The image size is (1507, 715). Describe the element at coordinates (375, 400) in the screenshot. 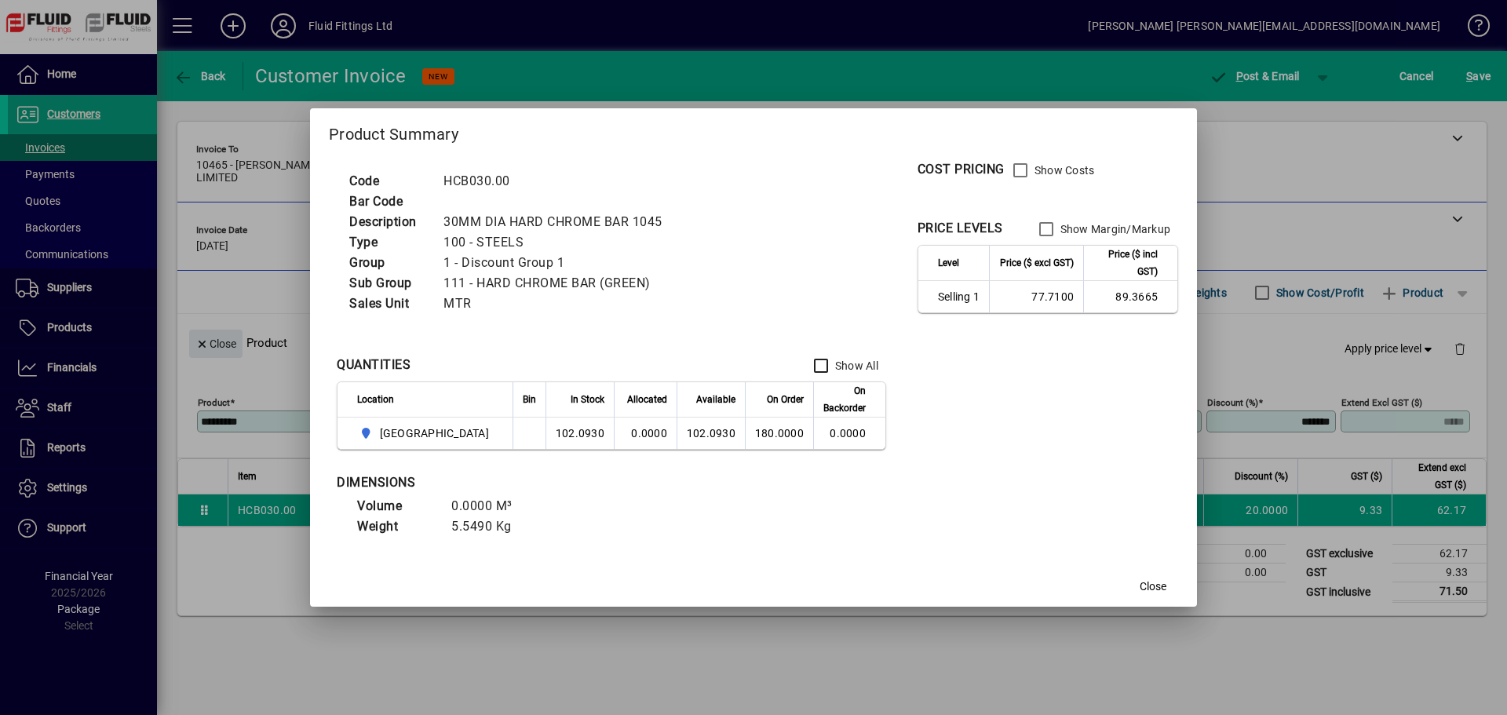

I see `span: Location` at that location.